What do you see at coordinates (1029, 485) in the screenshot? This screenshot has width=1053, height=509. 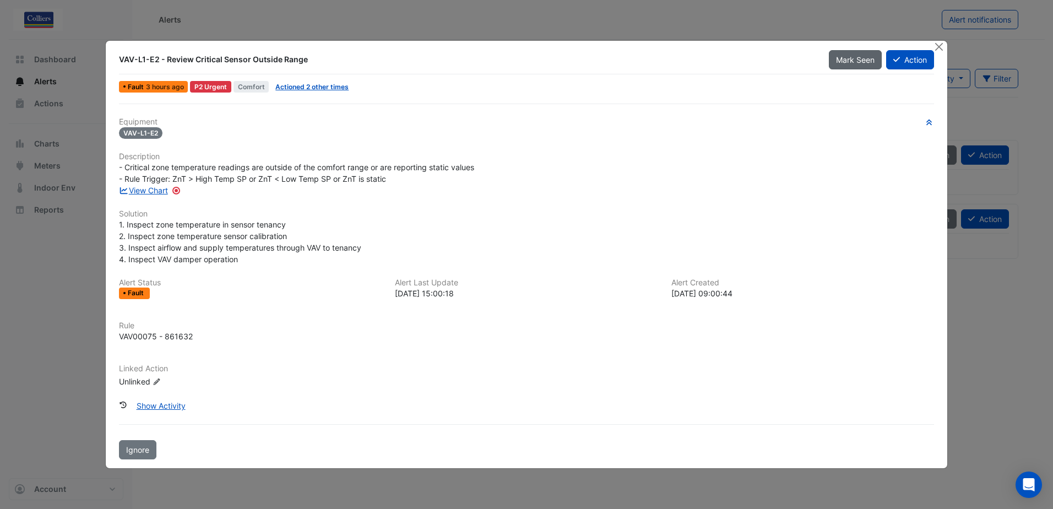 I see `div: Open Intercom Messenger` at bounding box center [1029, 485].